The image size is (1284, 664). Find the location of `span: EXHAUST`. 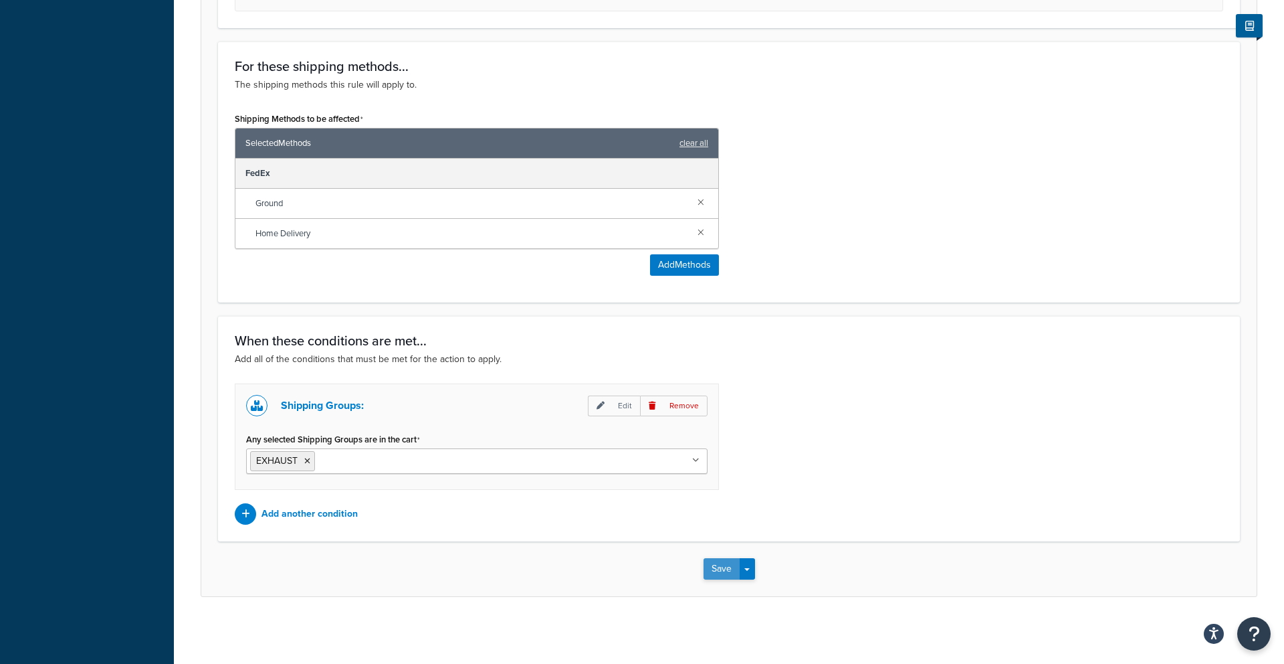

span: EXHAUST is located at coordinates (277, 460).